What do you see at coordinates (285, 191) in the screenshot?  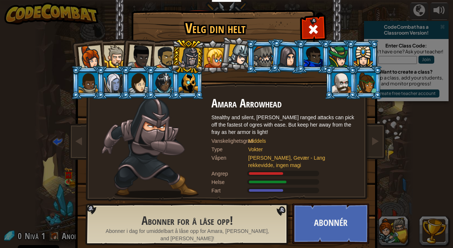 I see `div: Beveger seg 10 meter i sekundet.` at bounding box center [285, 191].